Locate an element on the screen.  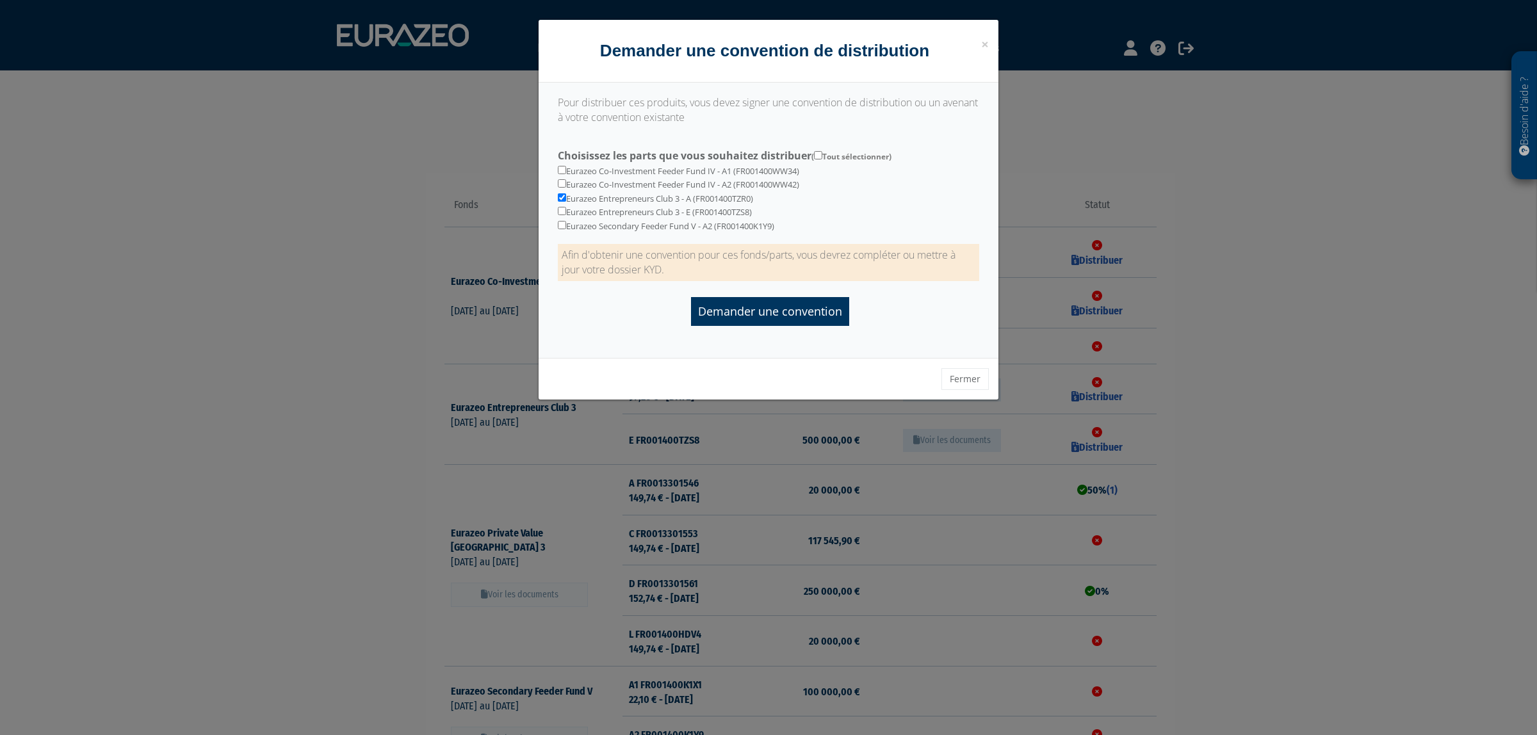
button: Fermer is located at coordinates (965, 379).